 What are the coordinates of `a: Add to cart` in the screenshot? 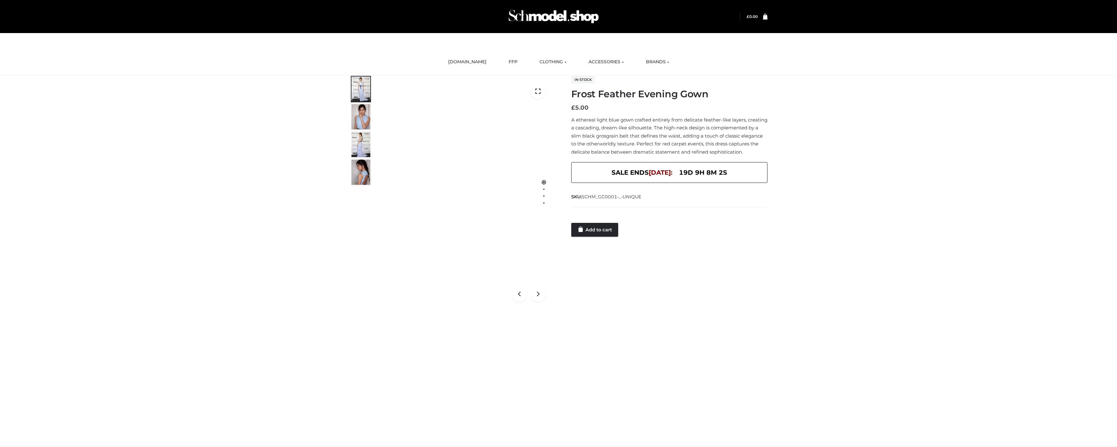 It's located at (595, 230).